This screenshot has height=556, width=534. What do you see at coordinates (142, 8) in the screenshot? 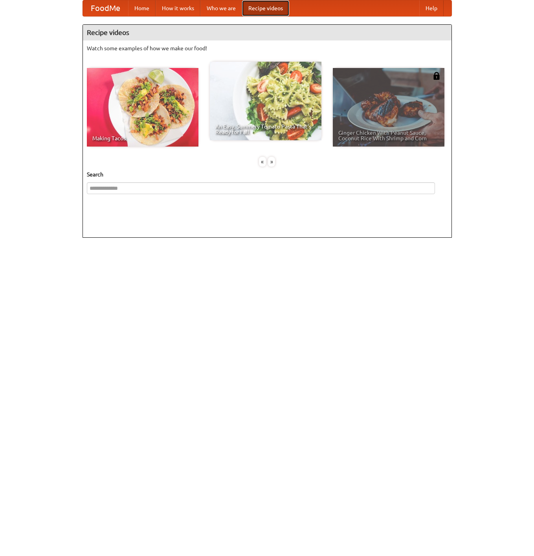
I see `a: Home` at bounding box center [142, 8].